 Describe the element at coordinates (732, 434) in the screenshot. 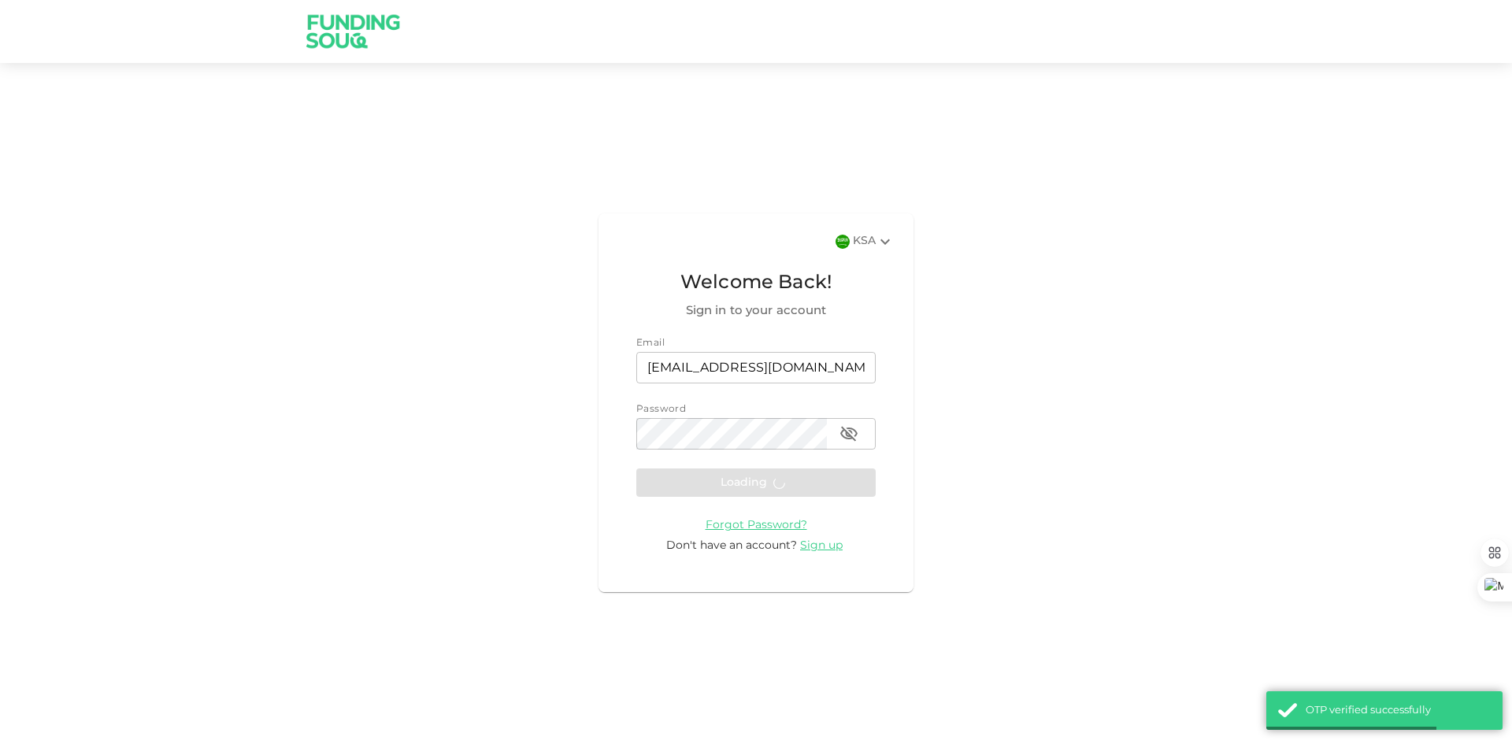

I see `input: password` at that location.